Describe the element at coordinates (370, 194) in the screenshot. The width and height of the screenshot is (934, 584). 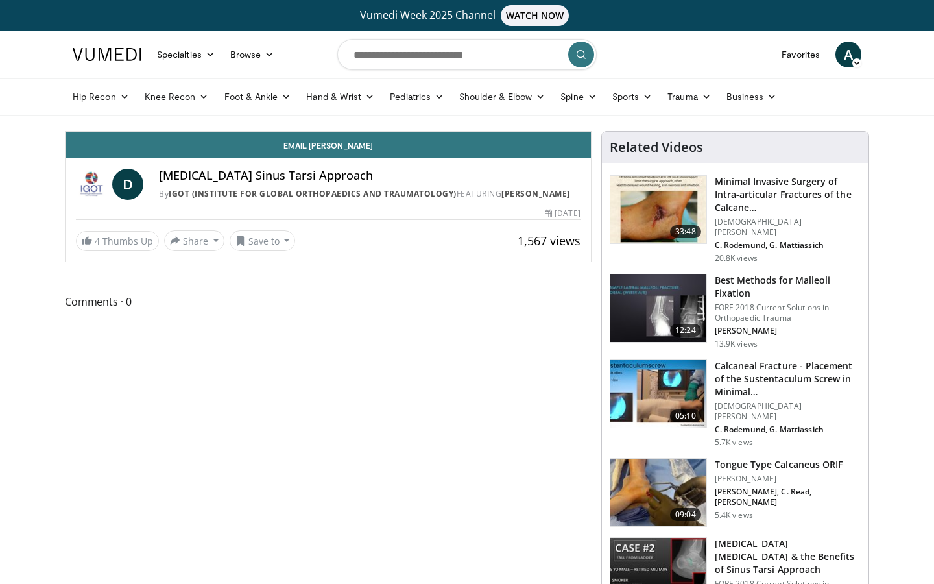
I see `div: By FEATURING` at that location.